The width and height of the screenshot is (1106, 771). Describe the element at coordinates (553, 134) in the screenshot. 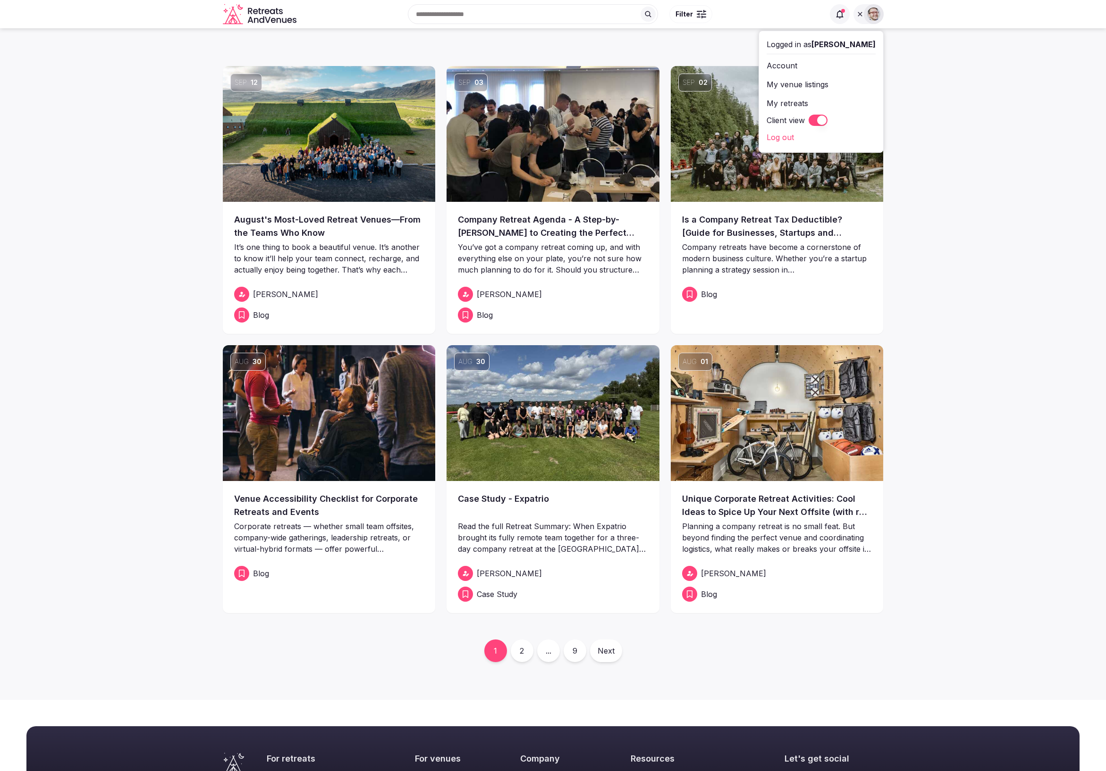

I see `a: Sep03` at that location.